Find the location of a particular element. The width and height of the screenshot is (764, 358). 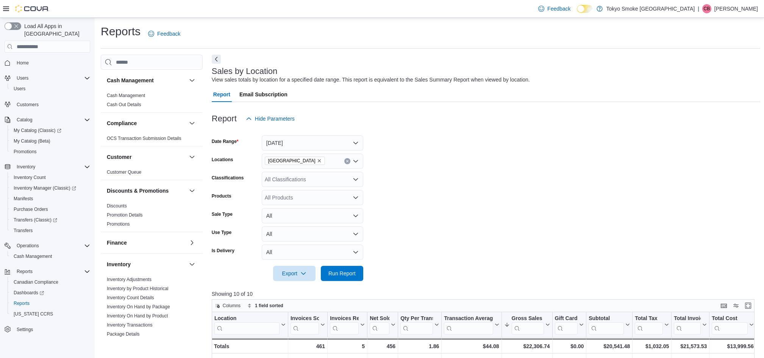

div: Invoices Sold is located at coordinates (305, 324).